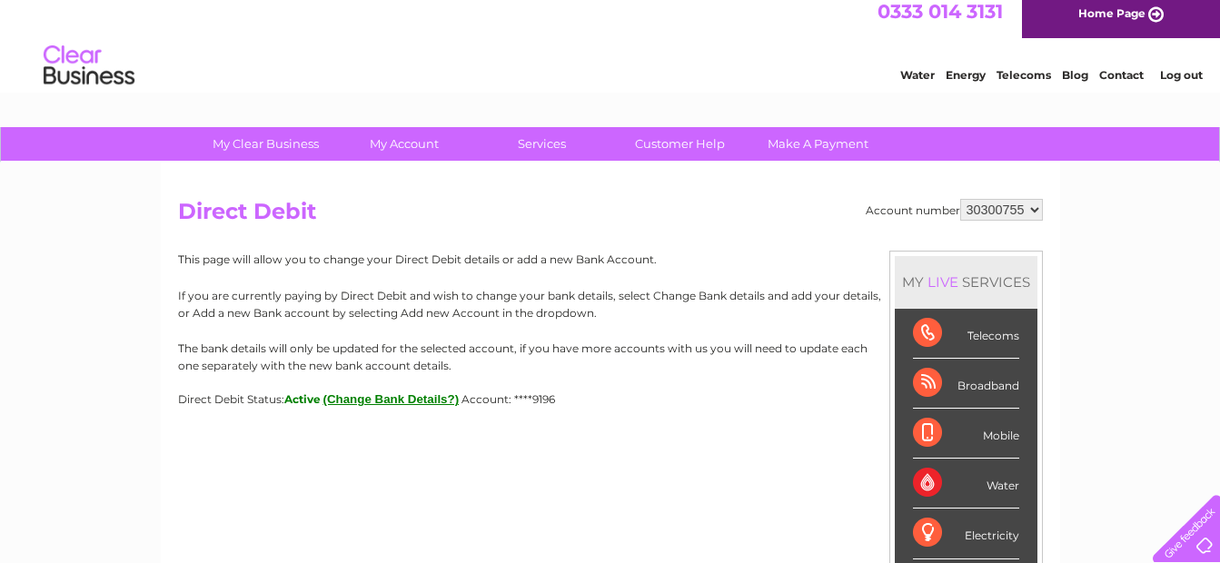  I want to click on div: Mobile, so click(965, 433).